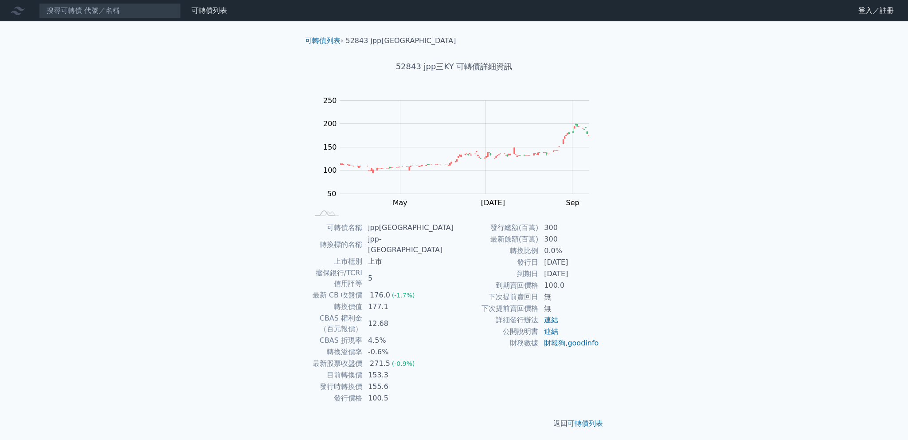 The image size is (908, 440). What do you see at coordinates (496, 297) in the screenshot?
I see `td: 下次提前賣回日` at bounding box center [496, 297].